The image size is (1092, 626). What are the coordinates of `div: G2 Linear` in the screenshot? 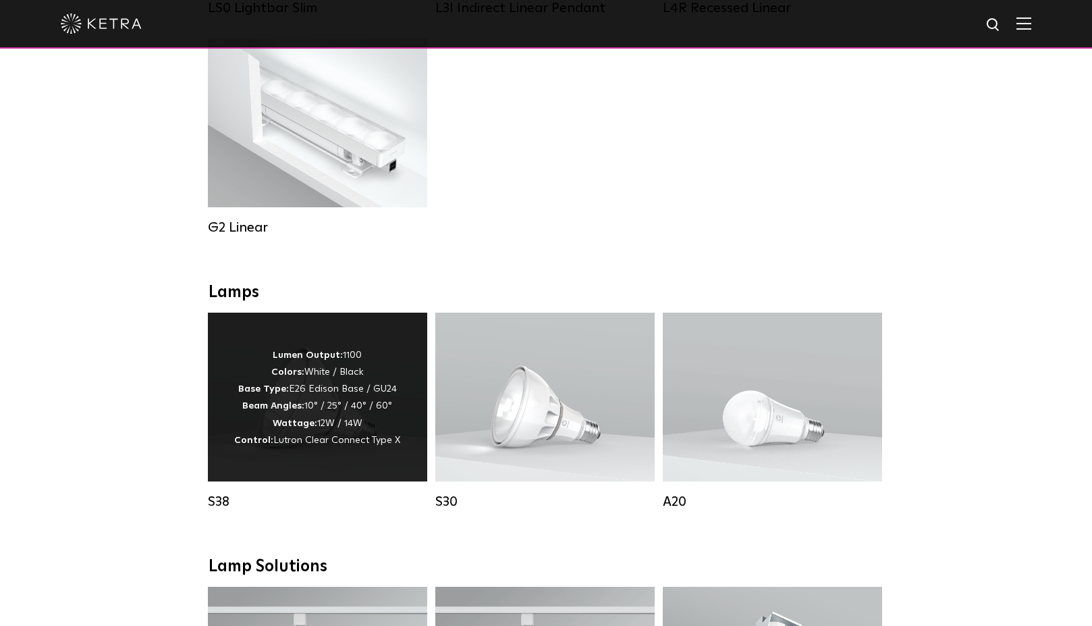 It's located at (317, 227).